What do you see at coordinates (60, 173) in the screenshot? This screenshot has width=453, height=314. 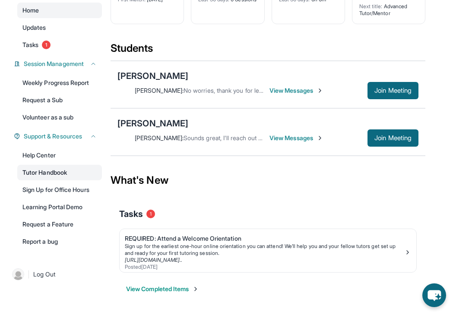 I see `a: Tutor Handbook` at bounding box center [60, 173].